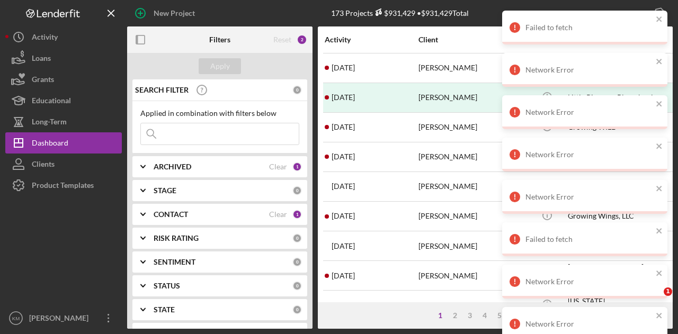 This screenshot has height=334, width=678. Describe the element at coordinates (220, 66) in the screenshot. I see `button: Apply` at that location.